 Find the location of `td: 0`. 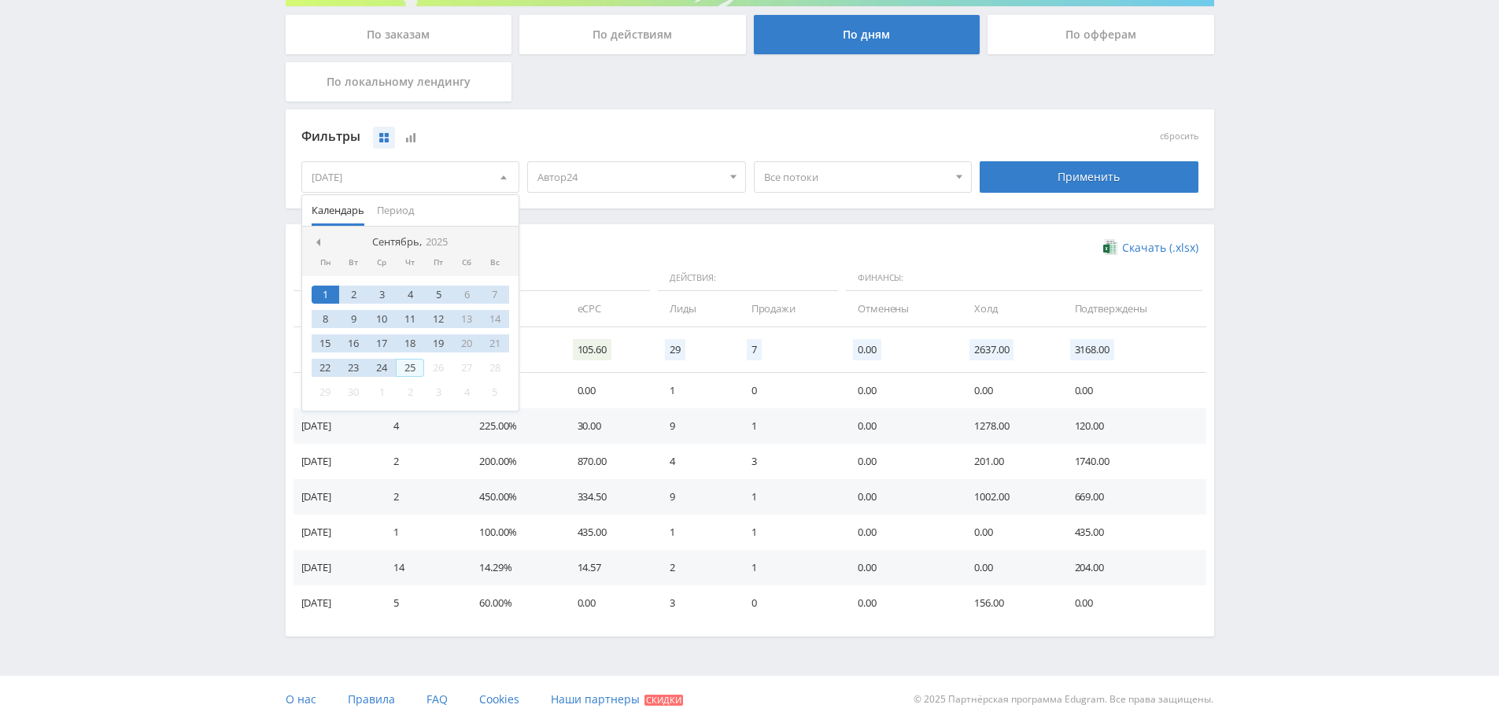

td: 0 is located at coordinates (789, 390).